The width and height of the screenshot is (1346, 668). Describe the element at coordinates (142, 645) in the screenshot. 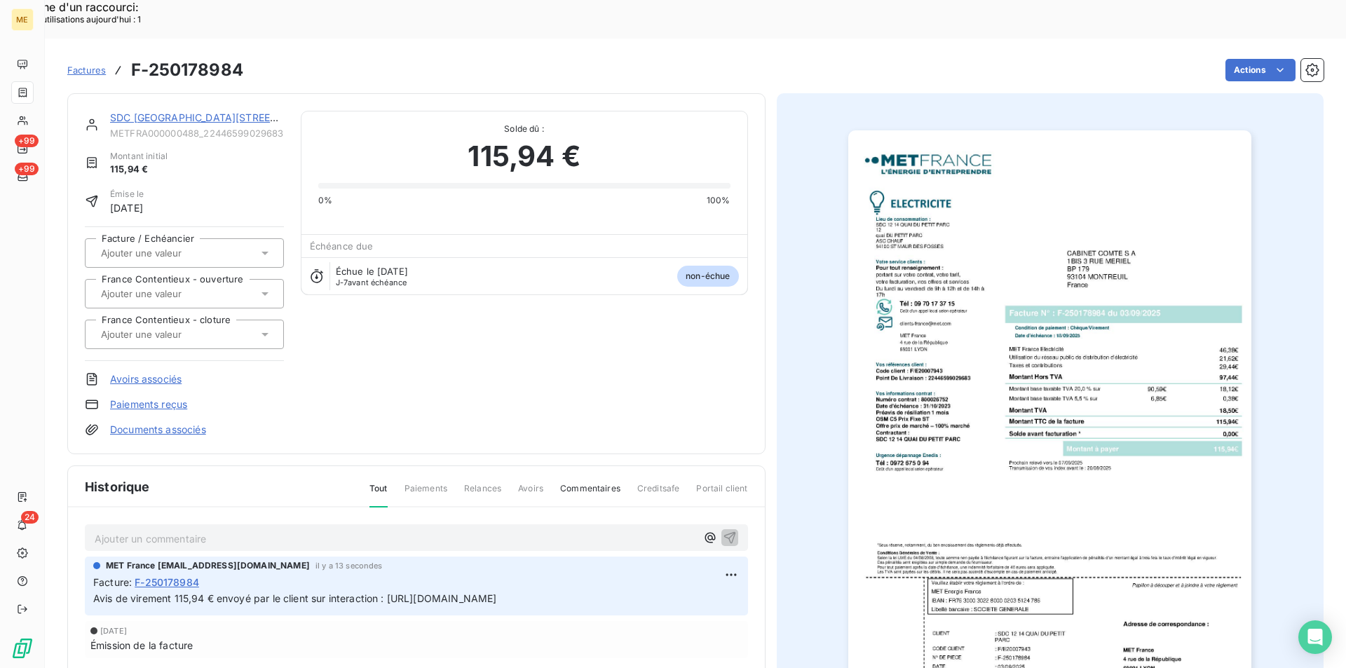

I see `span: Émission de la facture` at that location.